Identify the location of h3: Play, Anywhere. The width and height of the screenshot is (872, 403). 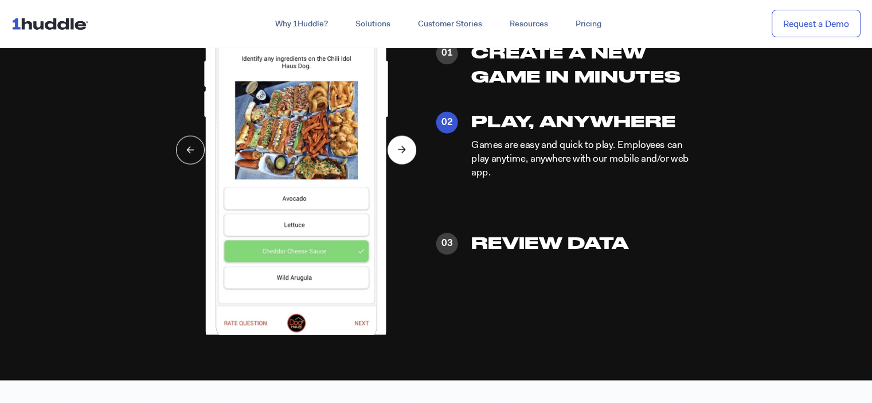
(581, 121).